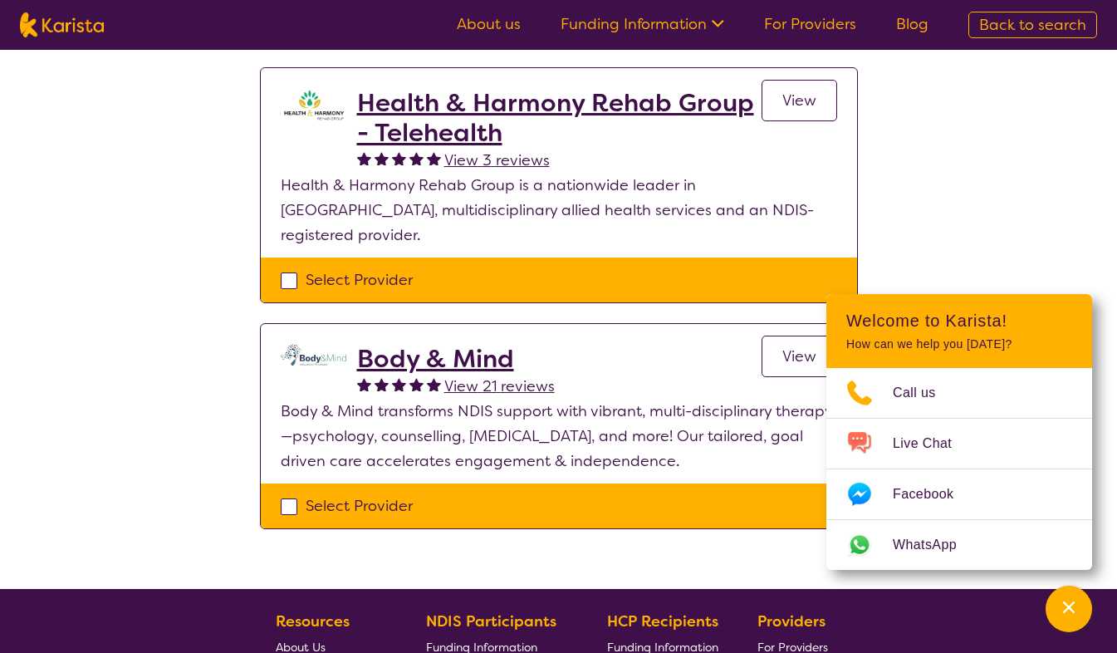 The width and height of the screenshot is (1117, 653). What do you see at coordinates (497, 160) in the screenshot?
I see `a: View 3 reviews` at bounding box center [497, 160].